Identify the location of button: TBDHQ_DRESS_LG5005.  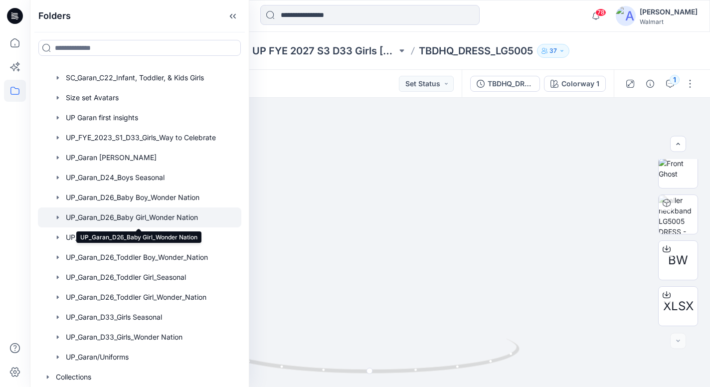
(505, 84).